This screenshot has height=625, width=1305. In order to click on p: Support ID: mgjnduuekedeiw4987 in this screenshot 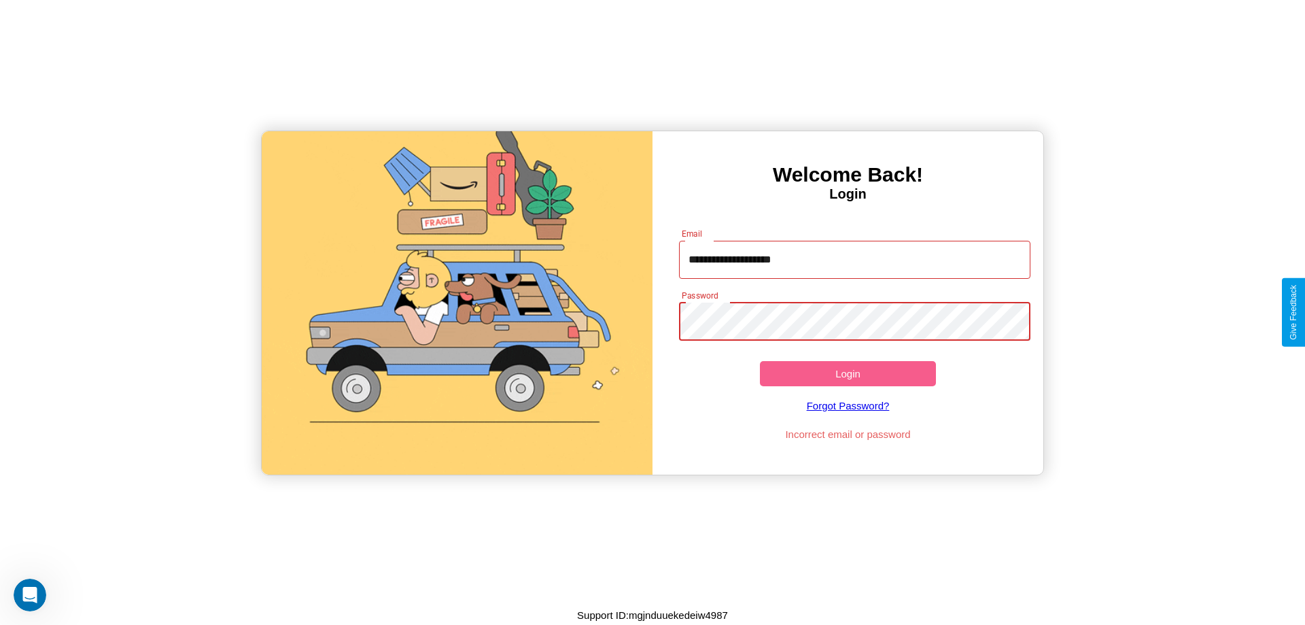, I will do `click(653, 615)`.